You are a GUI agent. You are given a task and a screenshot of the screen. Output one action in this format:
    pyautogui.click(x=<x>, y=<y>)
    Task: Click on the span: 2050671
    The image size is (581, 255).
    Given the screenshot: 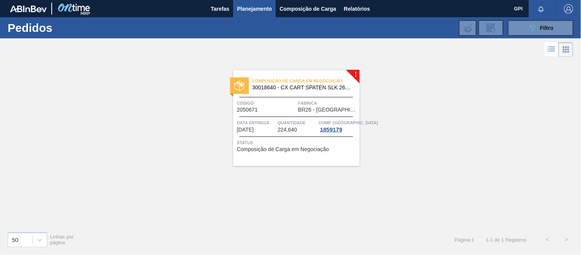 What is the action you would take?
    pyautogui.click(x=248, y=110)
    